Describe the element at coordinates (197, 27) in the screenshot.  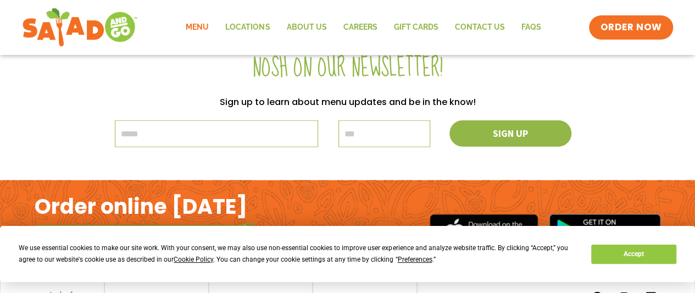
I see `a: Menu` at that location.